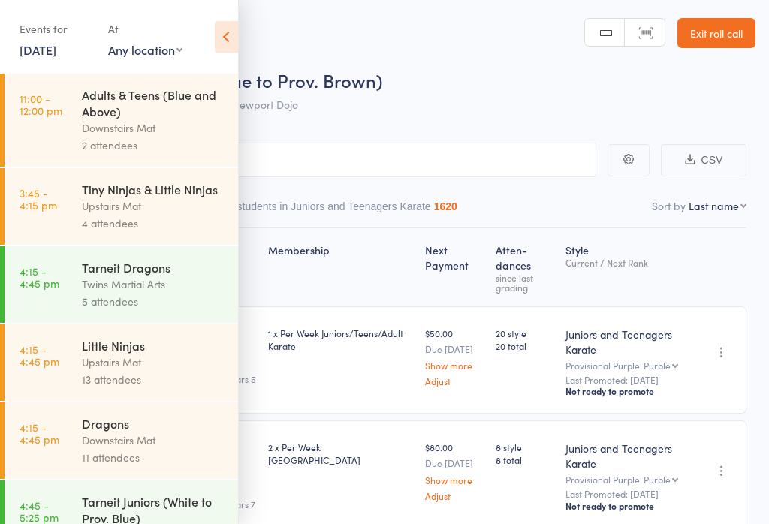 The width and height of the screenshot is (769, 524). I want to click on div: Little Ninjas, so click(153, 345).